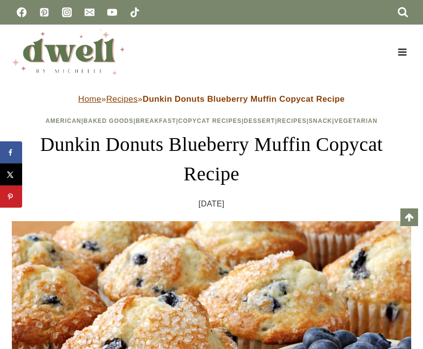  What do you see at coordinates (112, 12) in the screenshot?
I see `a: YouTube` at bounding box center [112, 12].